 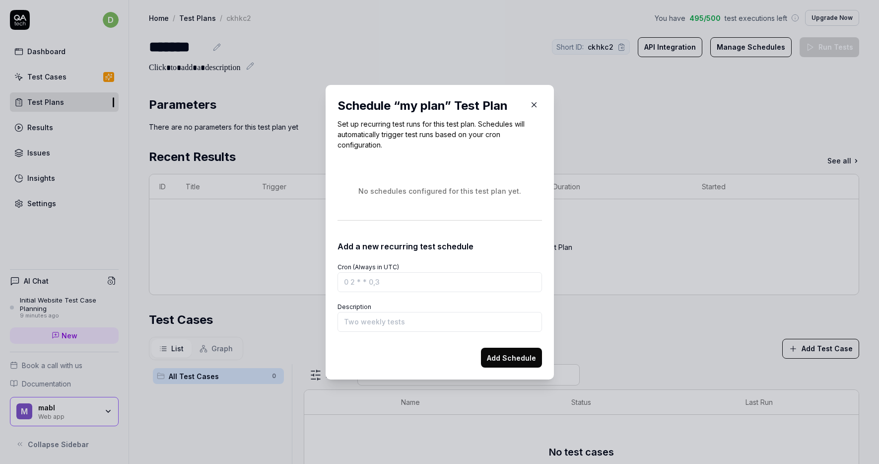 I want to click on label: Cron (Always in UTC), so click(x=368, y=267).